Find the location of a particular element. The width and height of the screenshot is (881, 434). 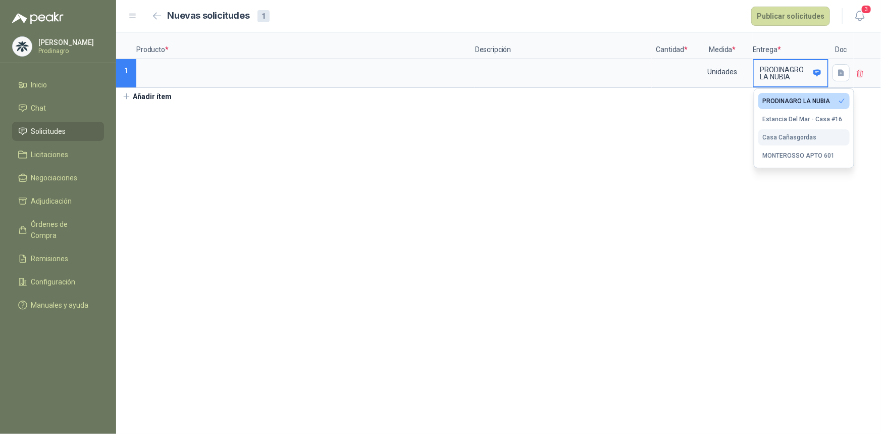

button: Casa Cañasgordas is located at coordinates (804, 137).